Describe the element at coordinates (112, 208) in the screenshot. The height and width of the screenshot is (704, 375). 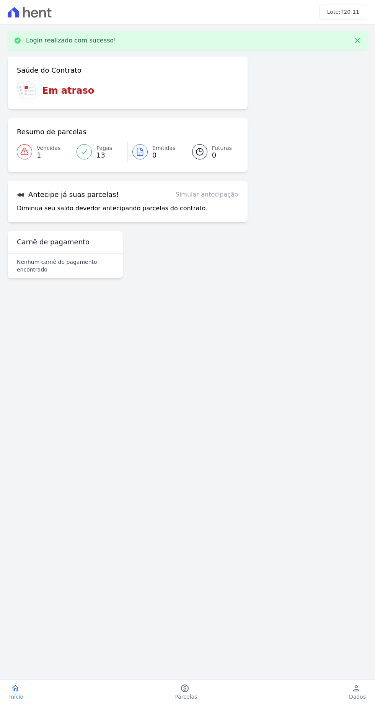
I see `p: Diminua seu saldo devedor antecipando parcelas do contrato.` at that location.